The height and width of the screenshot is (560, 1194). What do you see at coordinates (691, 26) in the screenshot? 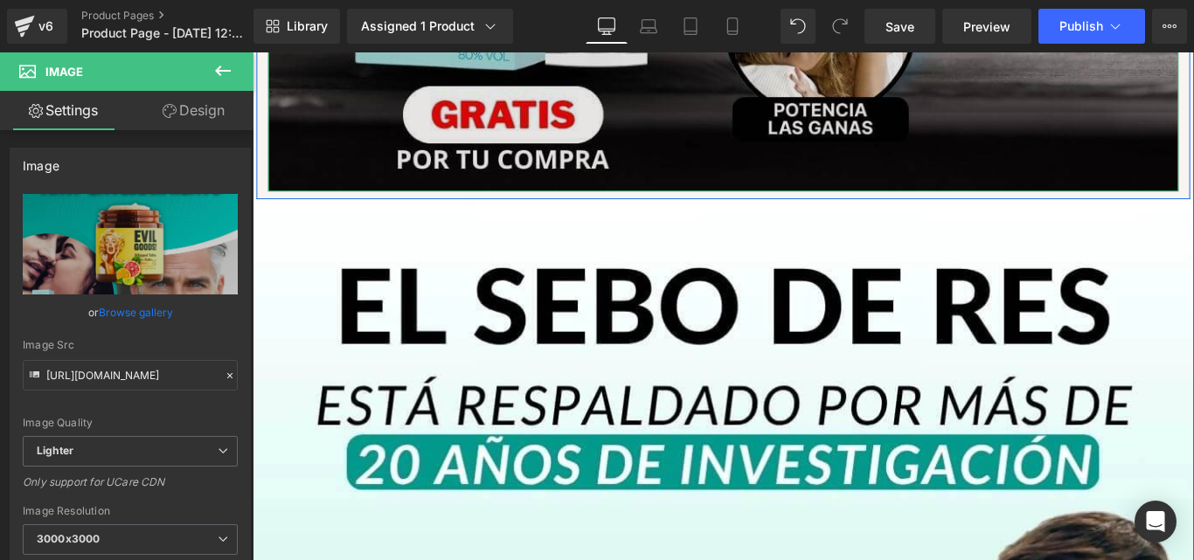
I see `a: Tablet` at bounding box center [691, 26].